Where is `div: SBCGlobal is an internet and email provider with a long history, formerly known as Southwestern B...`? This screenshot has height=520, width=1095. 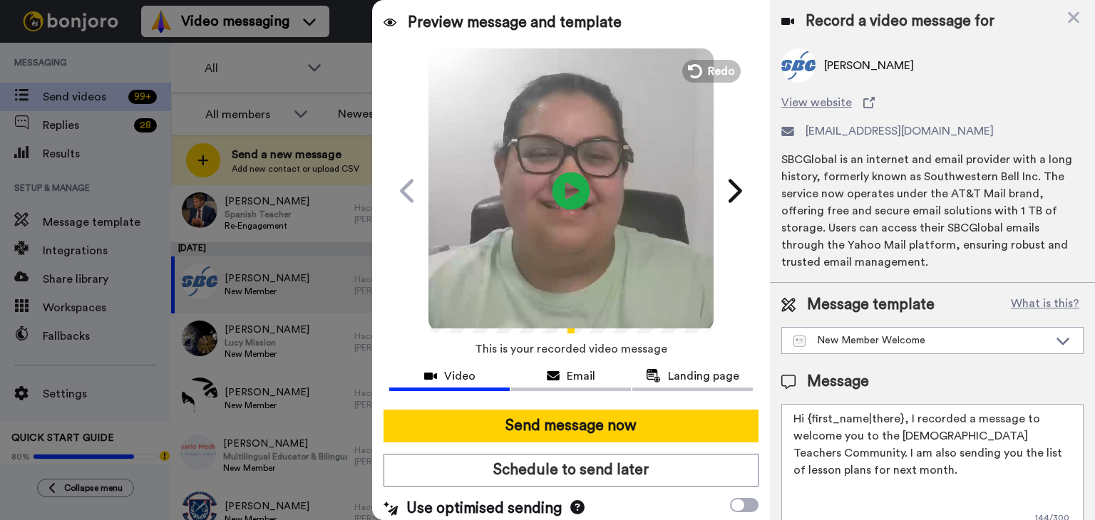 div: SBCGlobal is an internet and email provider with a long history, formerly known as Southwestern B... is located at coordinates (933, 211).